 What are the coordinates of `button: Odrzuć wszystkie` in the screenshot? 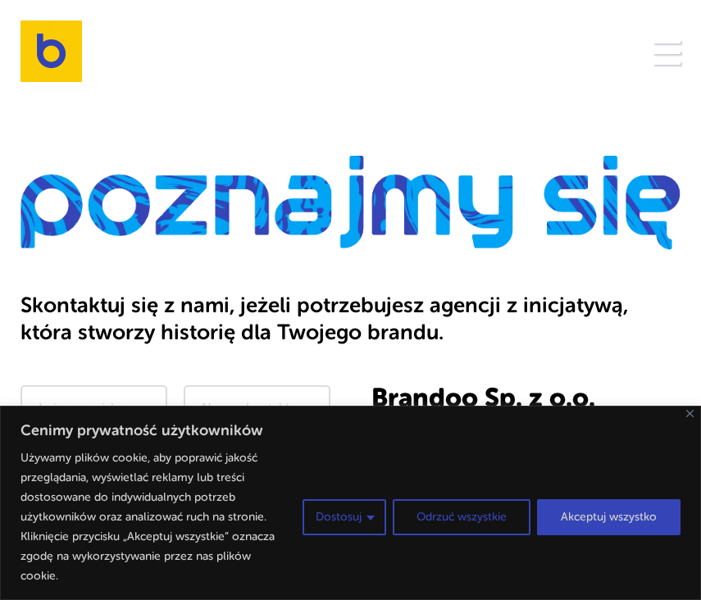 It's located at (462, 518).